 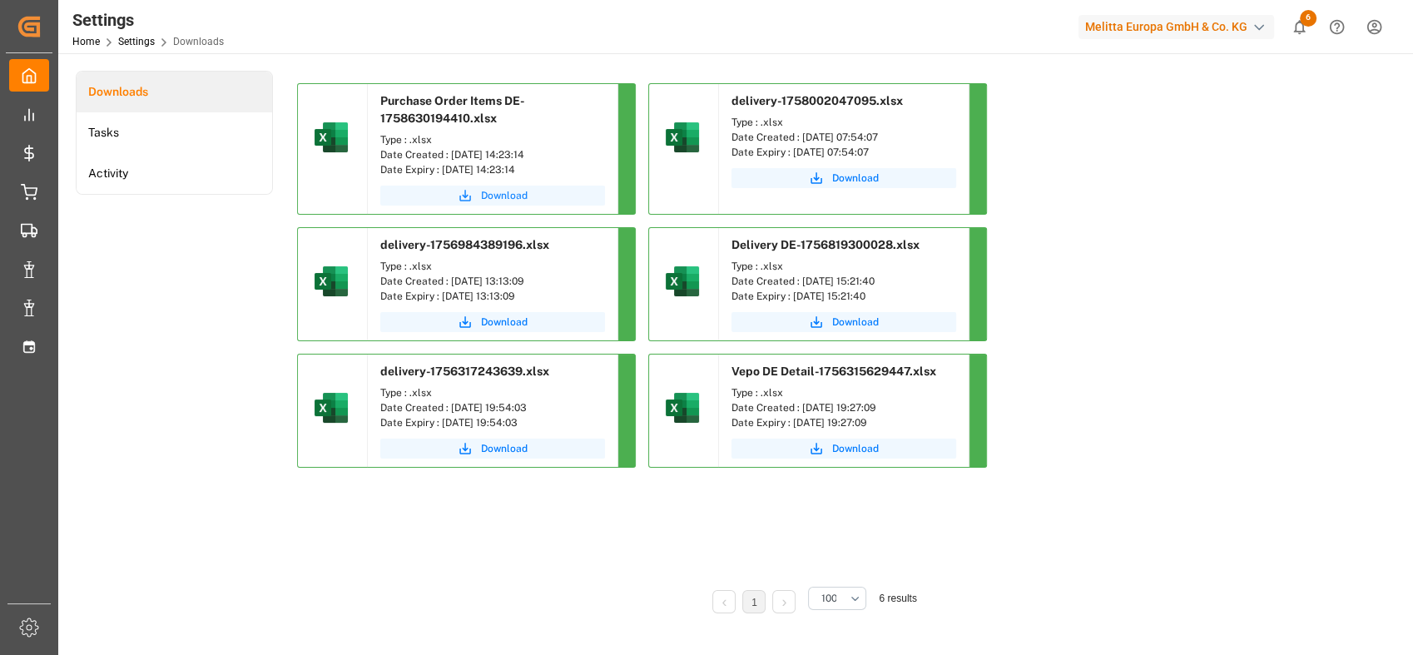 What do you see at coordinates (754, 602) in the screenshot?
I see `a: 1` at bounding box center [754, 602].